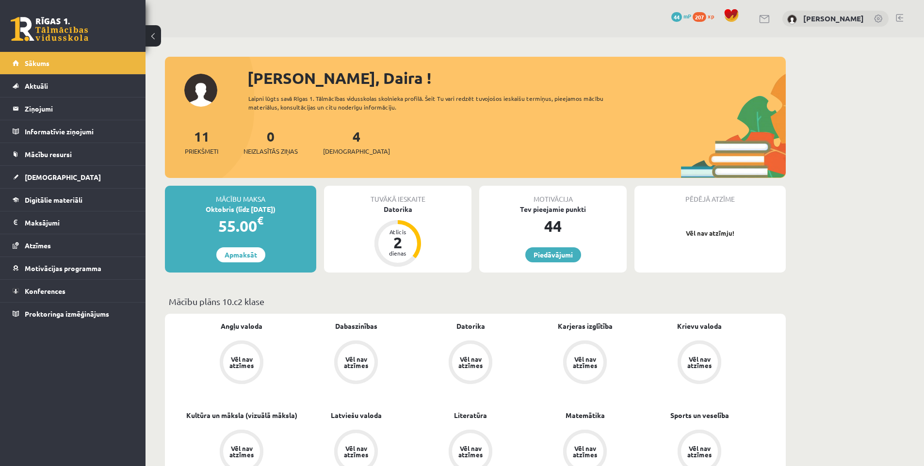  What do you see at coordinates (687, 16) in the screenshot?
I see `span: mP` at bounding box center [687, 16].